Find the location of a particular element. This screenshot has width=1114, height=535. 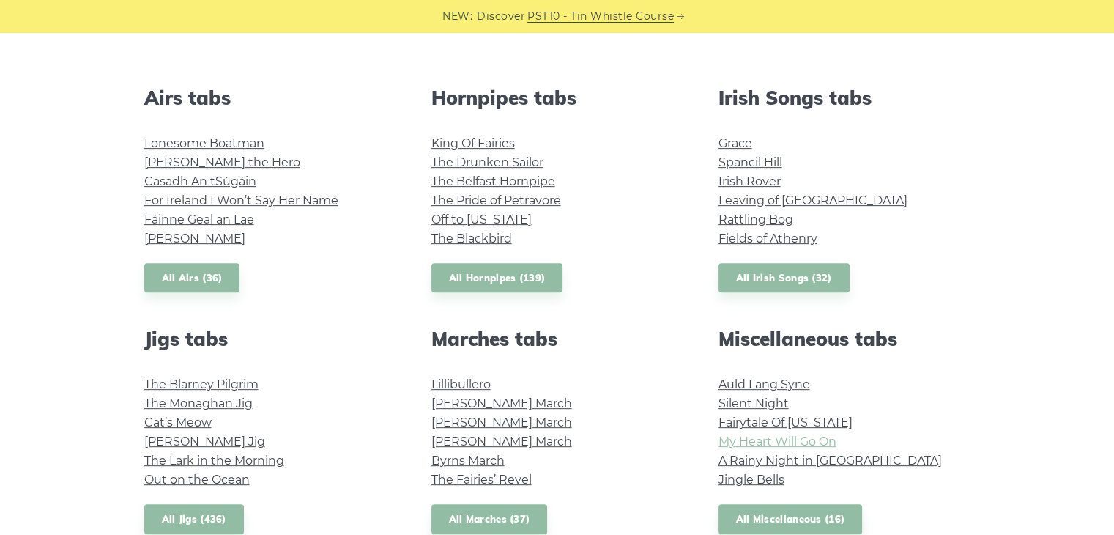

a: Rattling Bog is located at coordinates (756, 219).